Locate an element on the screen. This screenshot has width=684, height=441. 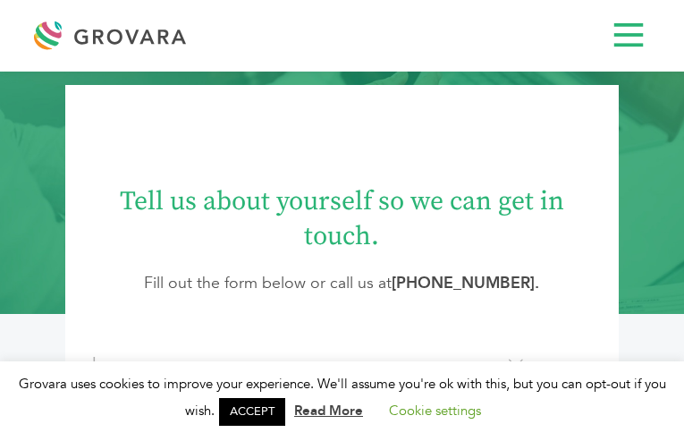
a: ACCEPT is located at coordinates (252, 411).